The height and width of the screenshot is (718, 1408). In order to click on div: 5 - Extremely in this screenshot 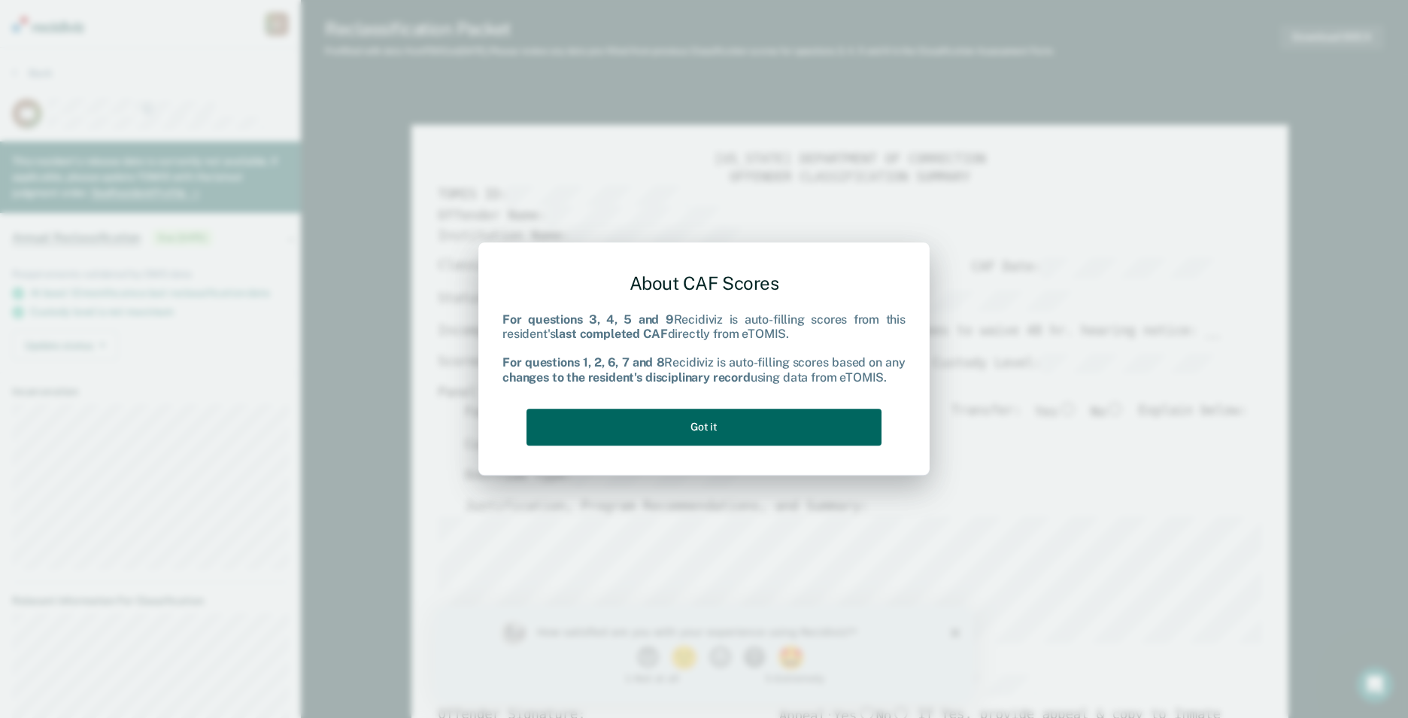, I will do `click(401, 72)`.